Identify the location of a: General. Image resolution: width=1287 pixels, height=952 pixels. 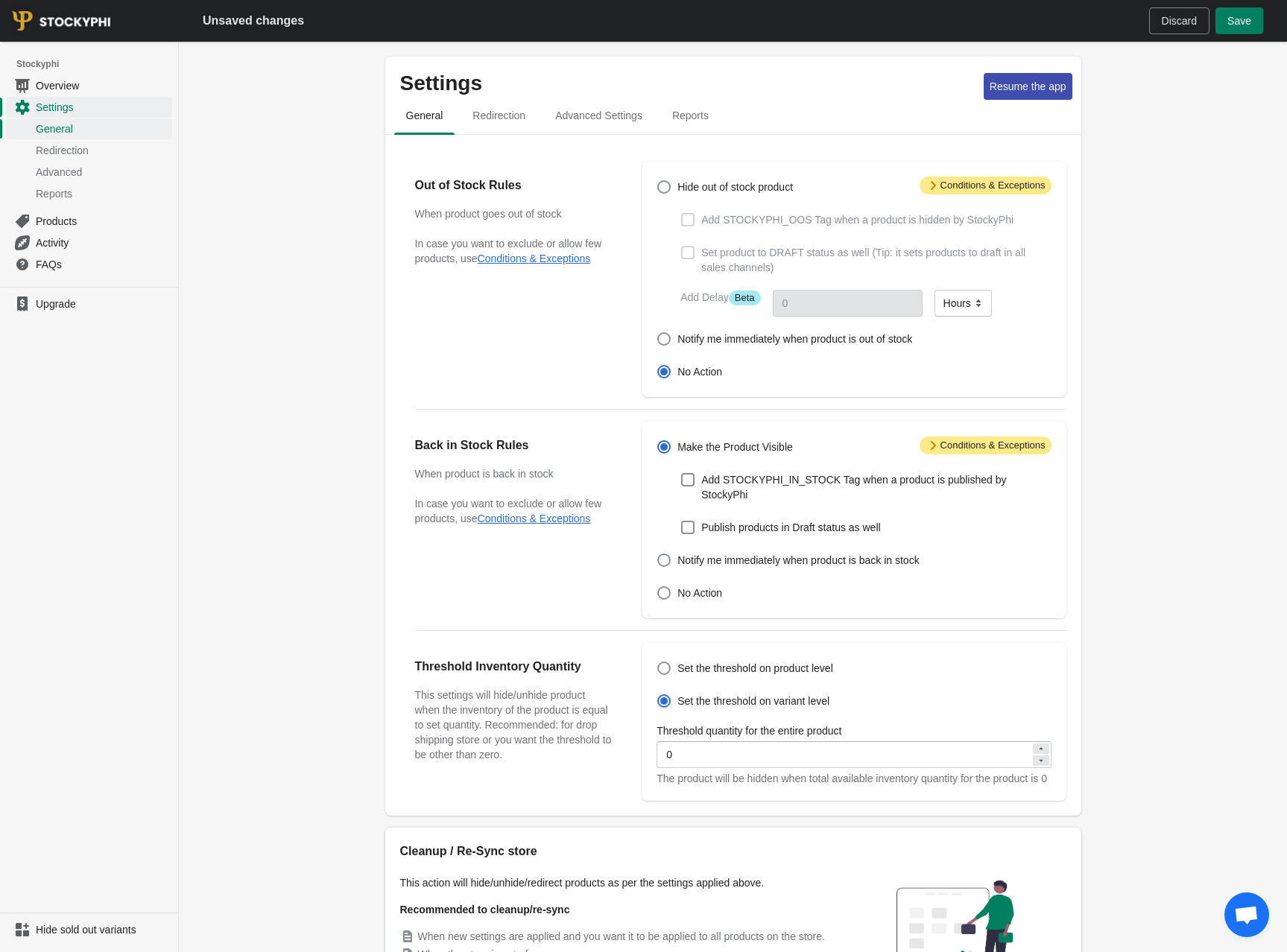
(88, 128).